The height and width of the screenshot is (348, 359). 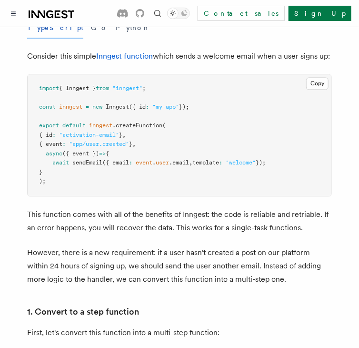 I want to click on button: Python, so click(x=133, y=28).